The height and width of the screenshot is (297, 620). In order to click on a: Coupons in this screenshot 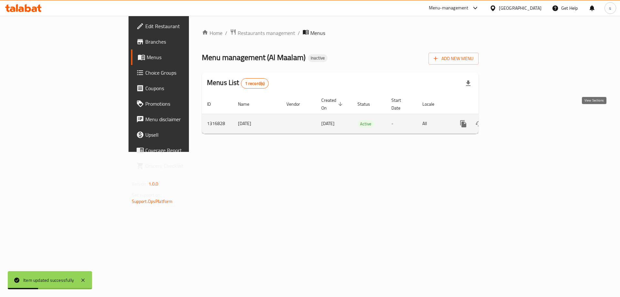, I will do `click(181, 88)`.